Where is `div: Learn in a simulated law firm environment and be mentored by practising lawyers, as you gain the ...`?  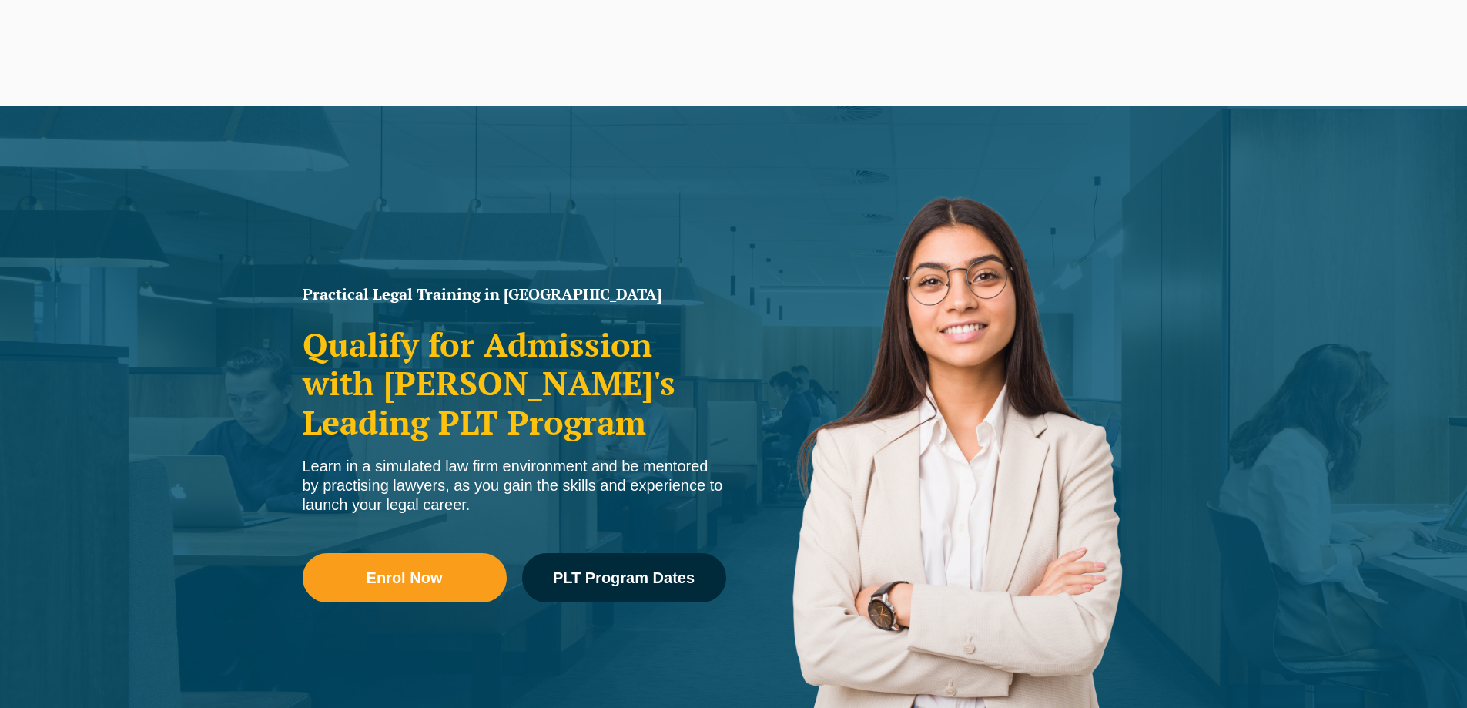 div: Learn in a simulated law firm environment and be mentored by practising lawyers, as you gain the ... is located at coordinates (514, 485).